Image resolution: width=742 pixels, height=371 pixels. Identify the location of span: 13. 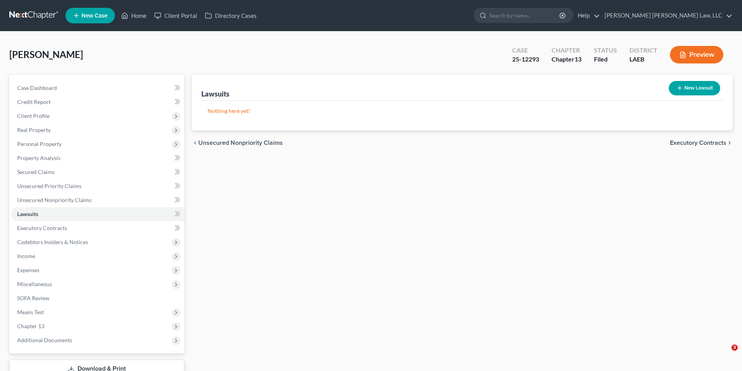
(578, 59).